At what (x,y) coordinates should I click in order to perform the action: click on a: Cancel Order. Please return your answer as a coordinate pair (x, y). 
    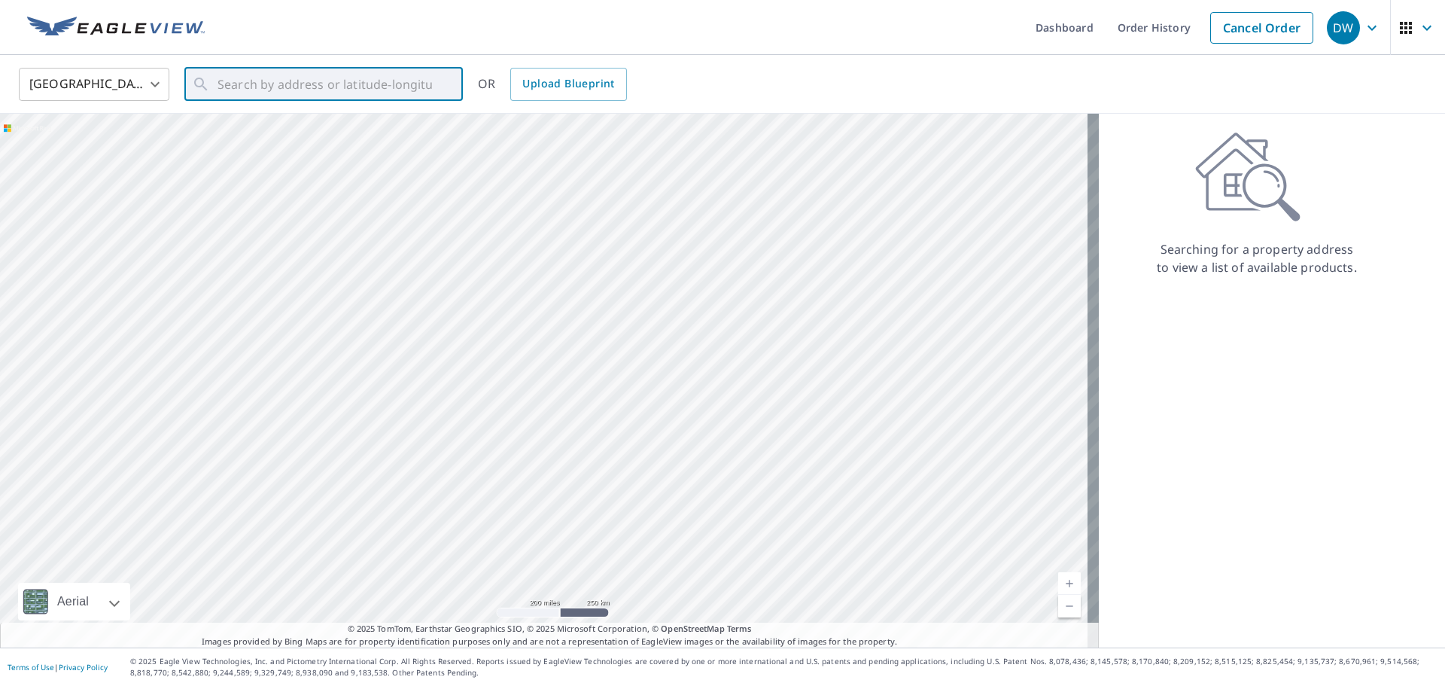
    Looking at the image, I should click on (1262, 28).